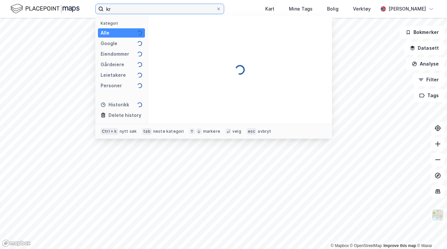 The height and width of the screenshot is (249, 447). I want to click on div: Kart, so click(270, 9).